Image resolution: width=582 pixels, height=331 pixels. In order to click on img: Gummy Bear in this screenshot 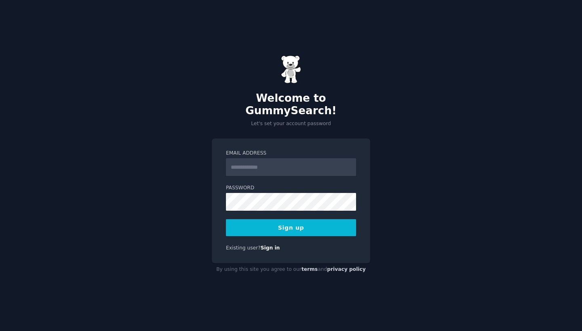, I will do `click(291, 69)`.